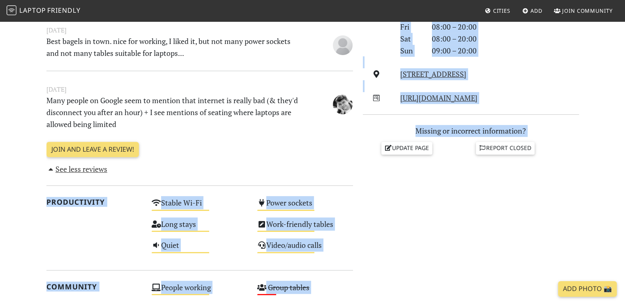 The height and width of the screenshot is (305, 625). Describe the element at coordinates (411, 27) in the screenshot. I see `div: Fri` at that location.